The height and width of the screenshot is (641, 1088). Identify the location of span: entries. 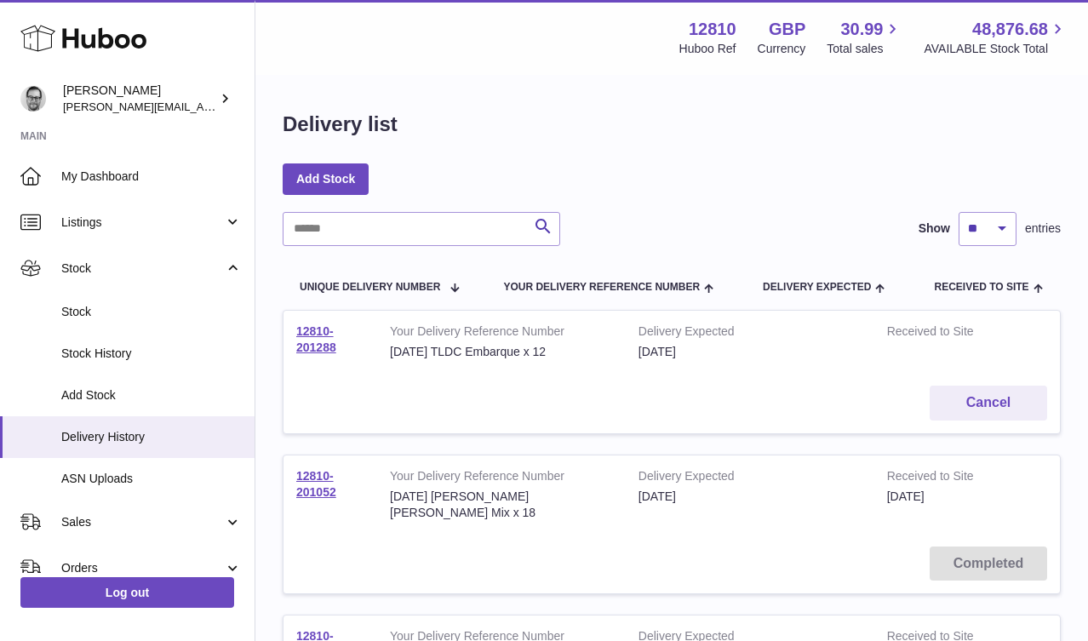
(1043, 228).